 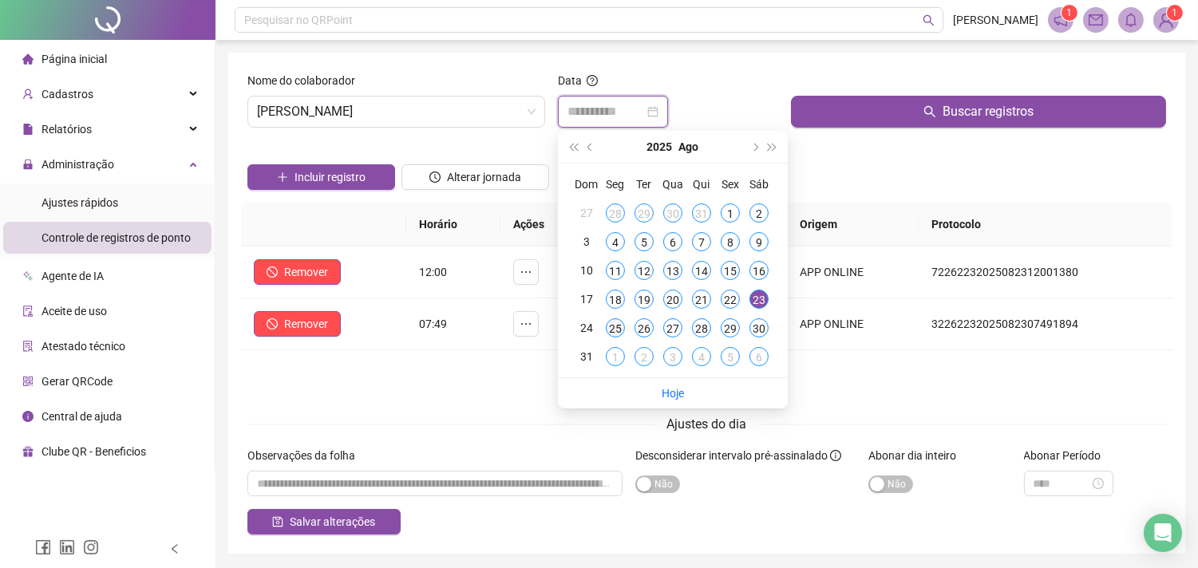 What do you see at coordinates (81, 417) in the screenshot?
I see `span: Central de ajuda` at bounding box center [81, 417].